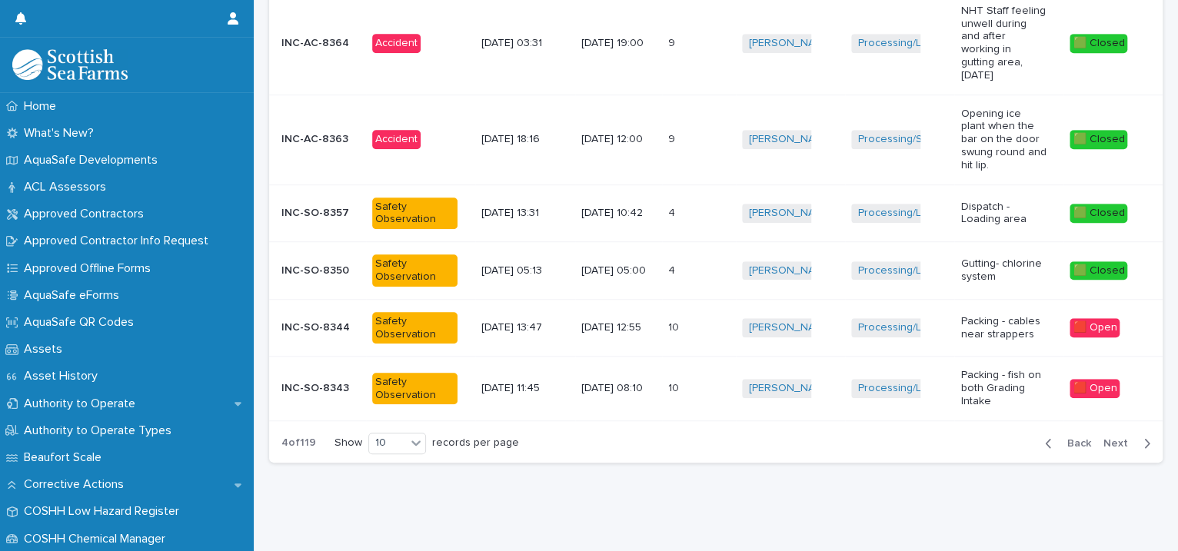  I want to click on p: Corrective Actions, so click(77, 484).